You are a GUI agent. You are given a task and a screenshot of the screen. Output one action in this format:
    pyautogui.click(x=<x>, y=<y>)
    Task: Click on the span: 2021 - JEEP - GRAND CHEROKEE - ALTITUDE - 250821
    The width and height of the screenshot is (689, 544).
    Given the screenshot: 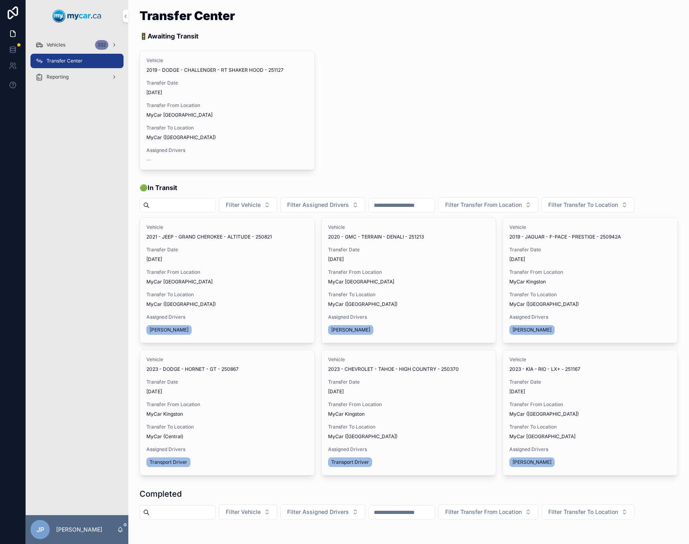 What is the action you would take?
    pyautogui.click(x=209, y=237)
    